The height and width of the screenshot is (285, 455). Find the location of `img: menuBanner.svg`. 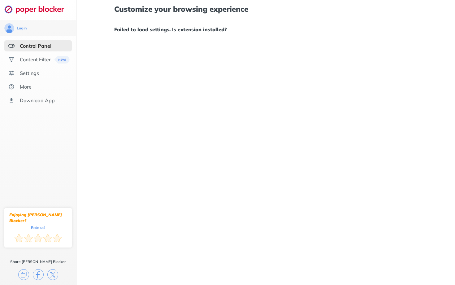

img: menuBanner.svg is located at coordinates (61, 59).